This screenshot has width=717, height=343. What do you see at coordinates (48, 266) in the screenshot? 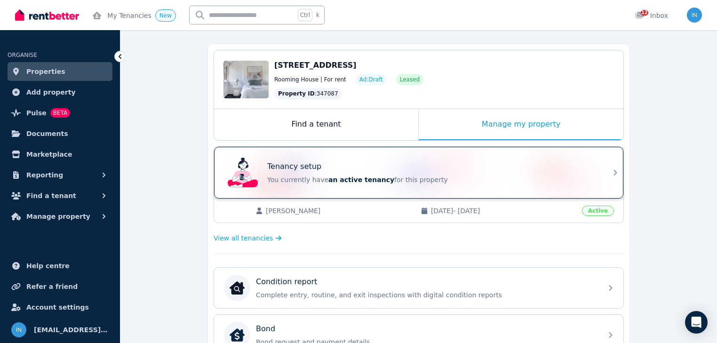
I see `span: Help centre` at bounding box center [48, 266].